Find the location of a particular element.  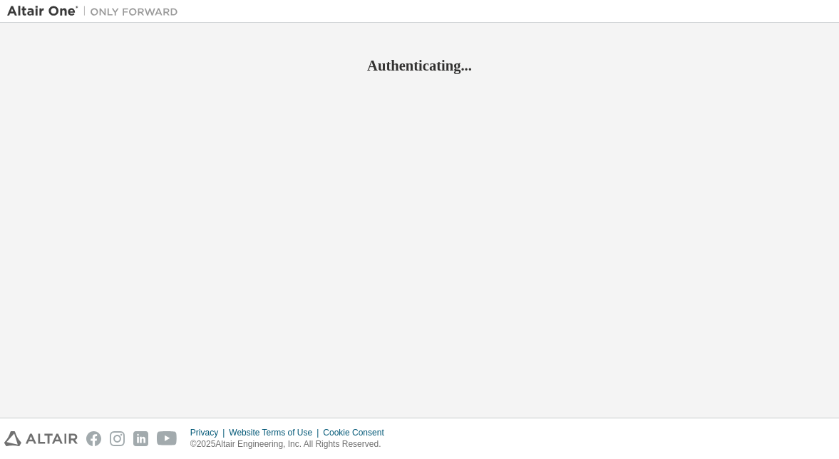

img: facebook.svg is located at coordinates (93, 439).